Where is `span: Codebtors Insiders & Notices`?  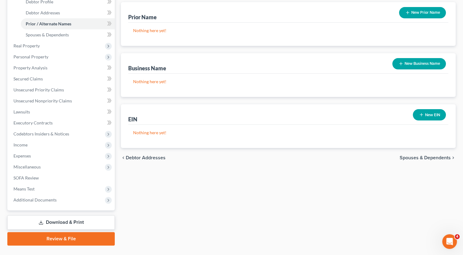 span: Codebtors Insiders & Notices is located at coordinates (41, 134).